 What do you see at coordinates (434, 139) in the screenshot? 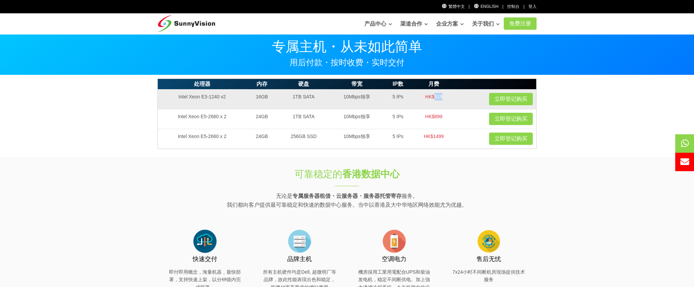
I see `td: HK$1499` at bounding box center [434, 139].